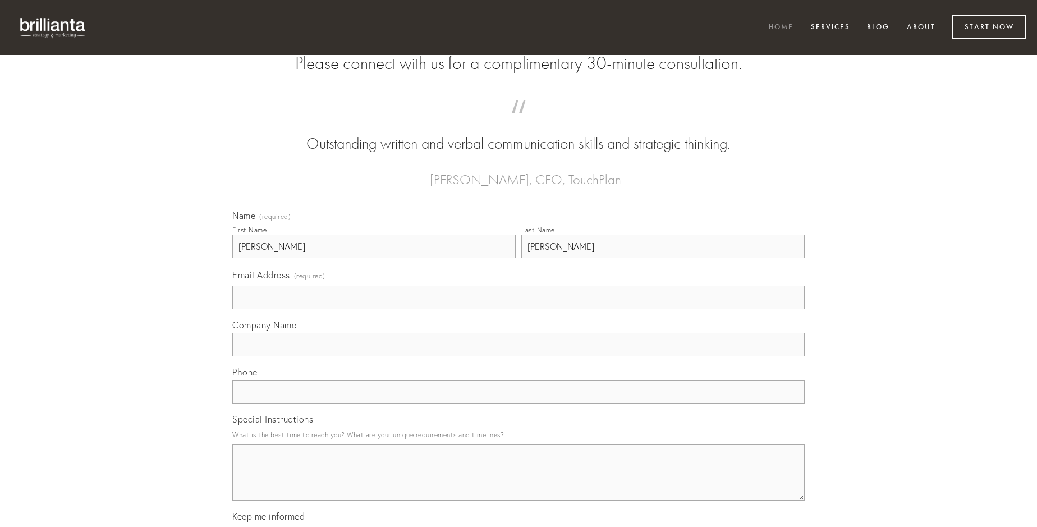 This screenshot has height=527, width=1037. I want to click on span: Phone, so click(245, 372).